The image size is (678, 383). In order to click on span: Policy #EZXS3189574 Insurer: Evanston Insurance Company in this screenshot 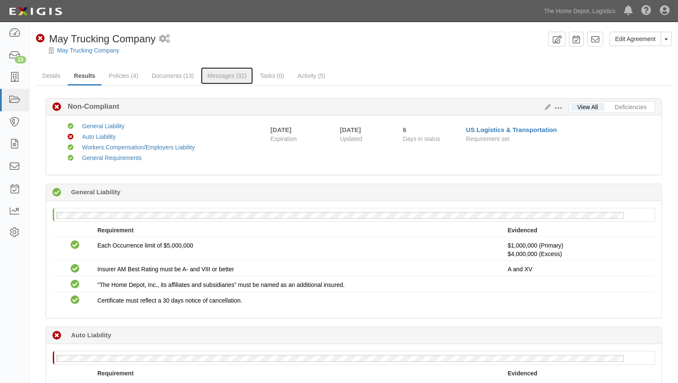, I will do `click(535, 254)`.